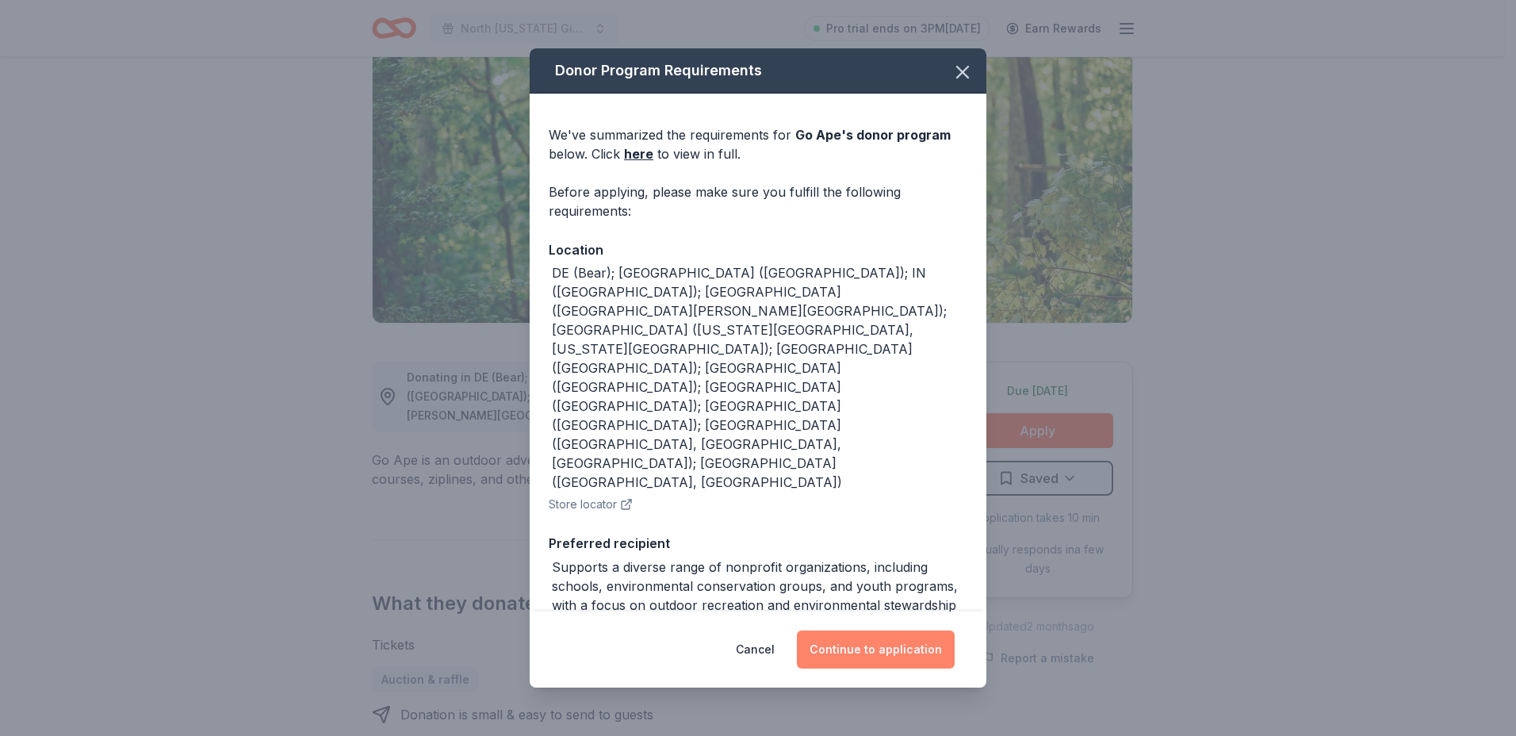 The width and height of the screenshot is (1516, 736). I want to click on div: Supports a diverse range of nonprofit organizations, including schools, environmental conservatio..., so click(760, 586).